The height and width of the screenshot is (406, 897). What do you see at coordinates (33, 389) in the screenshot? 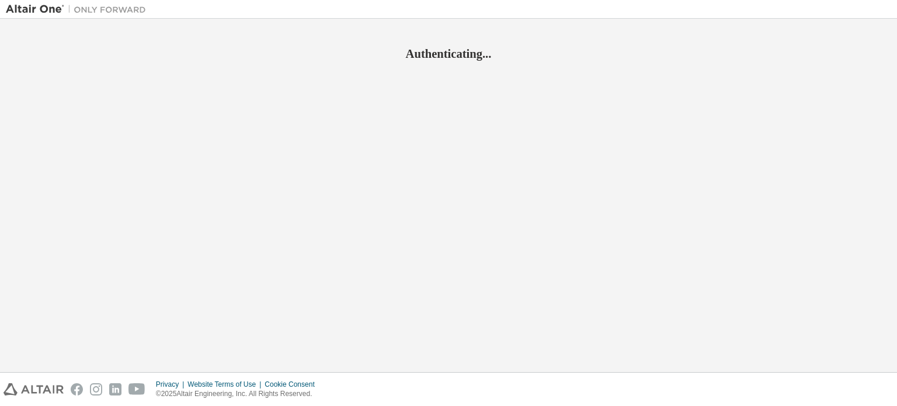
I see `img: altair_logo.svg` at bounding box center [33, 389].